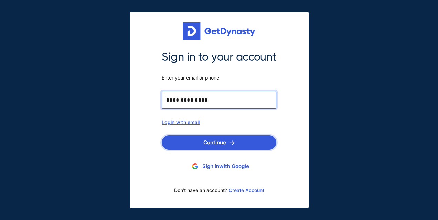 The height and width of the screenshot is (220, 438). What do you see at coordinates (219, 142) in the screenshot?
I see `button: Continue` at bounding box center [219, 142].